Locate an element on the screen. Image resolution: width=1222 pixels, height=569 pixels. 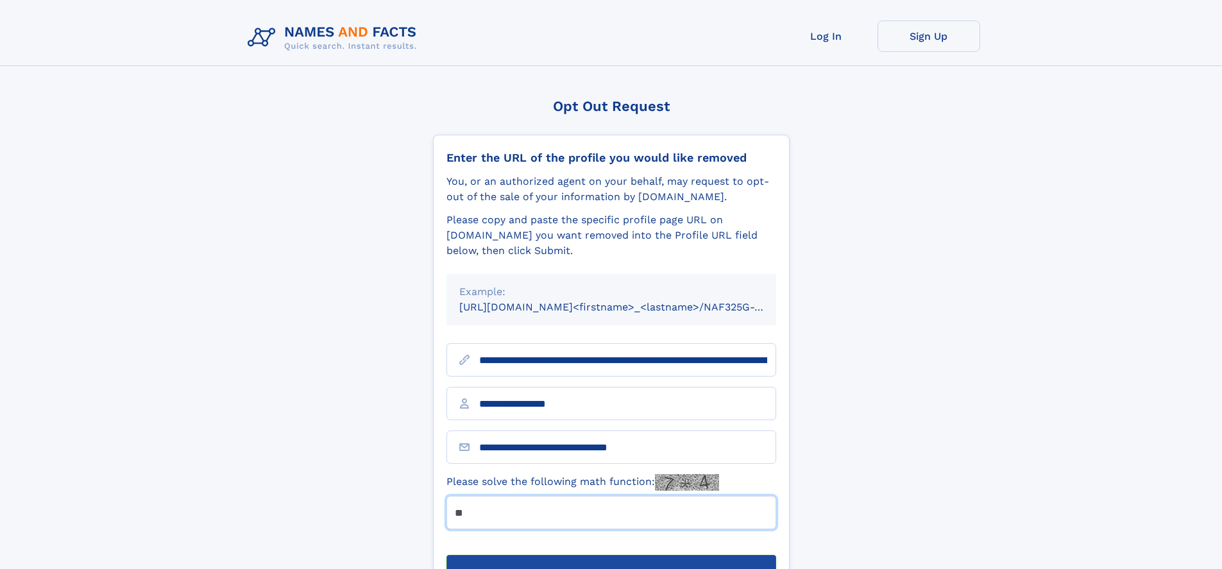
img: Logo Names and Facts is located at coordinates (335, 38).